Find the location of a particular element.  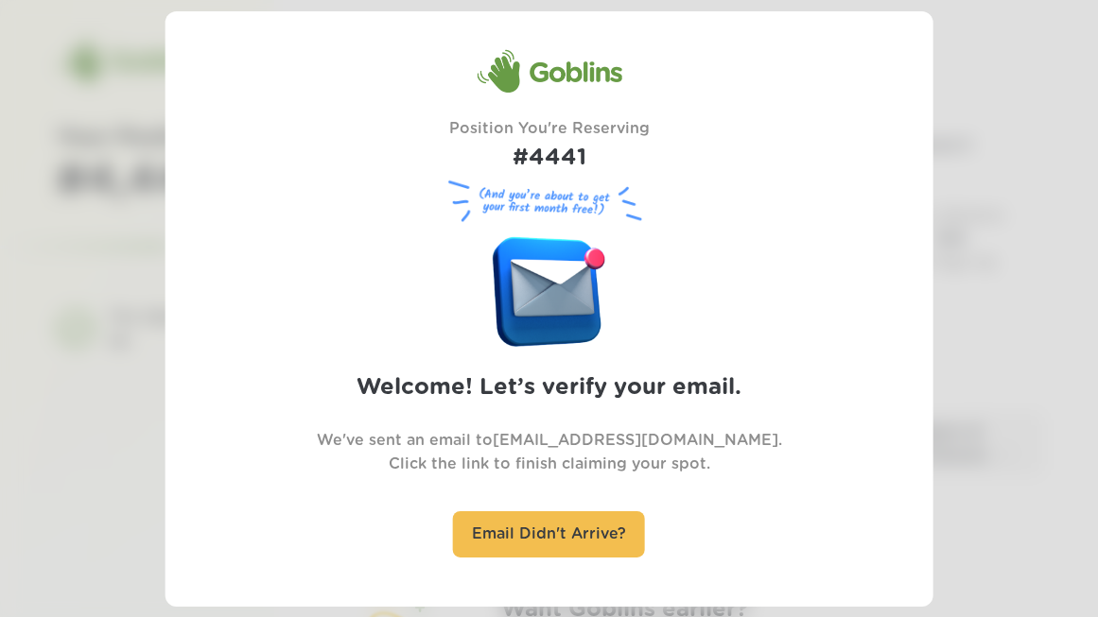

div: Position You're Reserving is located at coordinates (549, 147).